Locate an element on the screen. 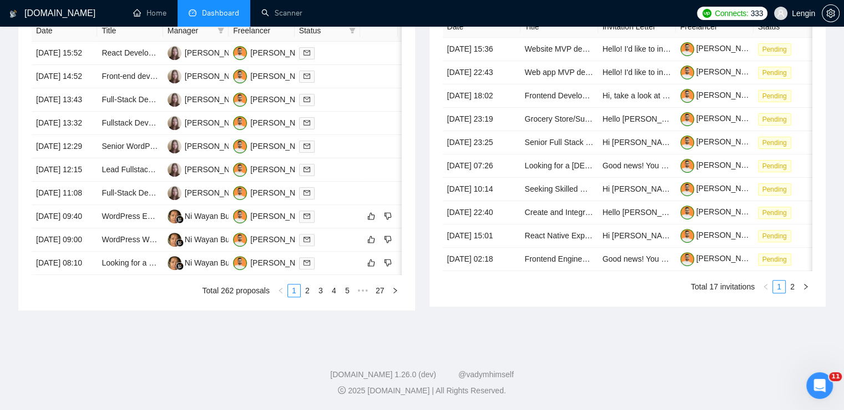  td: Grocery Store/Supermarket Website Developer is located at coordinates (559, 119).